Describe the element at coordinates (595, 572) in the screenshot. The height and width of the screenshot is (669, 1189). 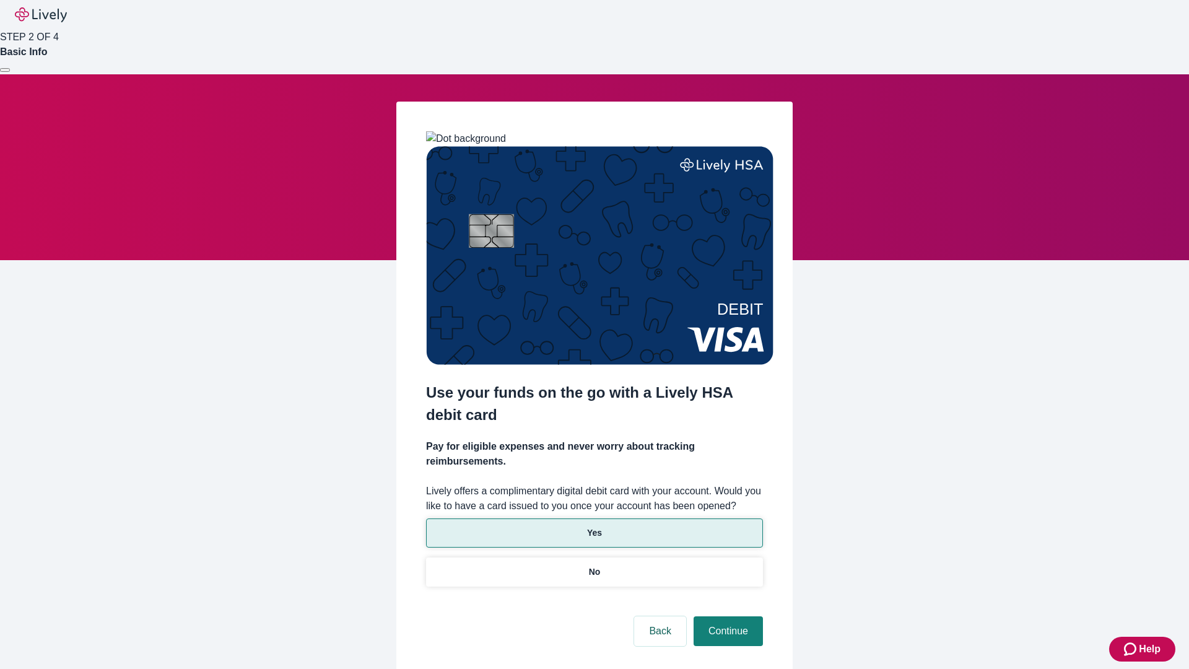
I see `p: No` at that location.